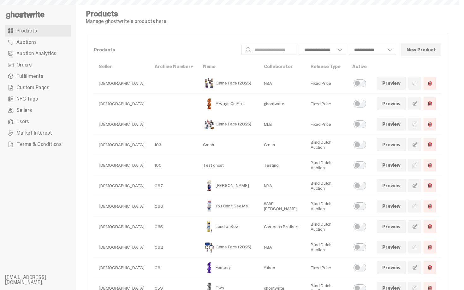 The image size is (464, 290). What do you see at coordinates (421, 50) in the screenshot?
I see `button: New Product` at bounding box center [421, 50].